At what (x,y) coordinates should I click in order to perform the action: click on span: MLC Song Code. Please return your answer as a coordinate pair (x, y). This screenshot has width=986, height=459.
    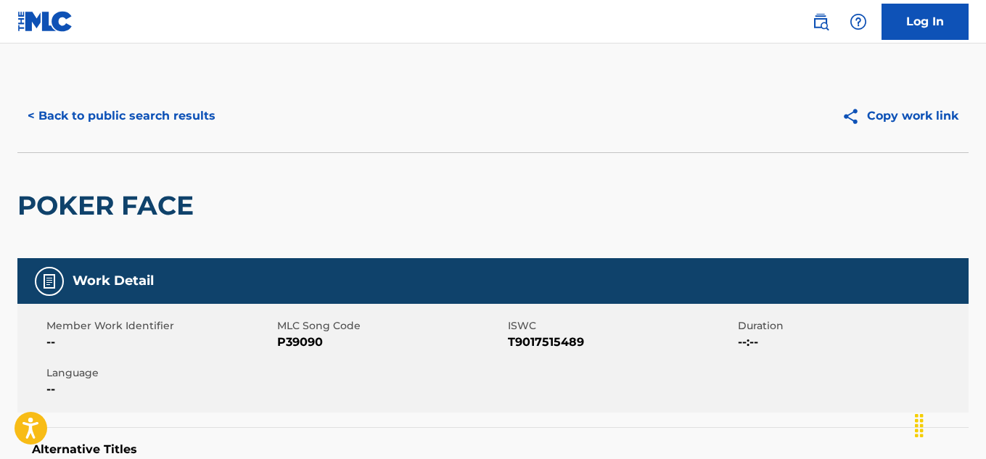
    Looking at the image, I should click on (390, 326).